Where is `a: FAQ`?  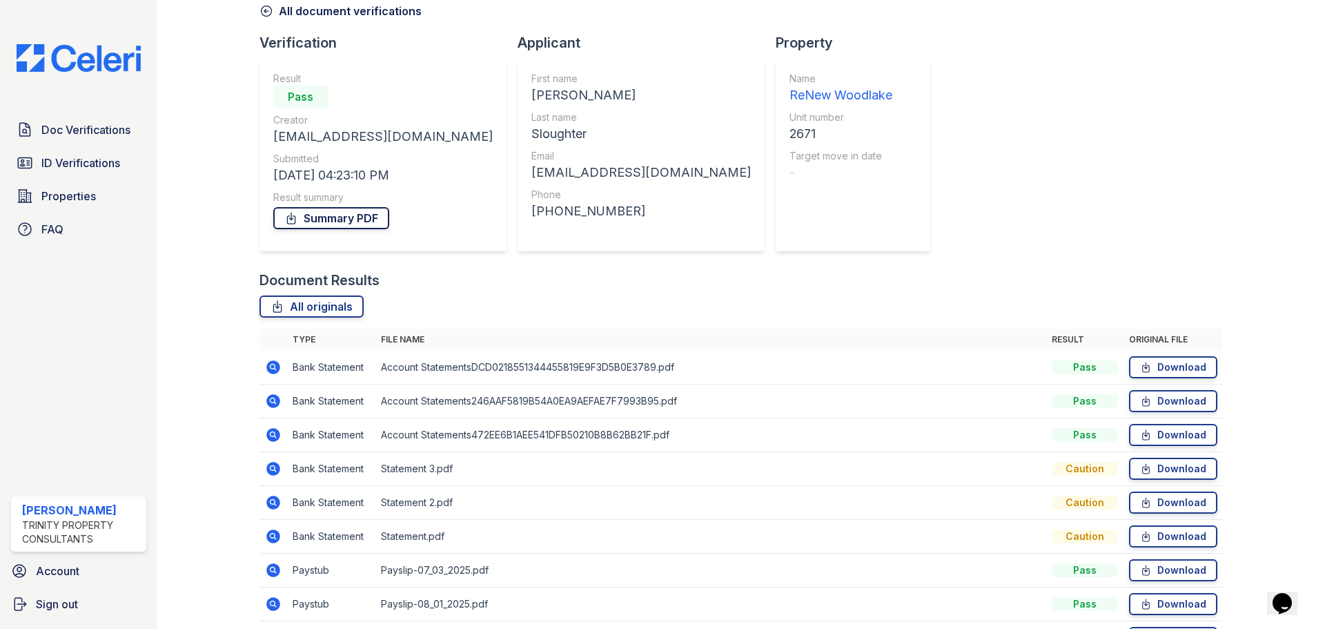 a: FAQ is located at coordinates (79, 229).